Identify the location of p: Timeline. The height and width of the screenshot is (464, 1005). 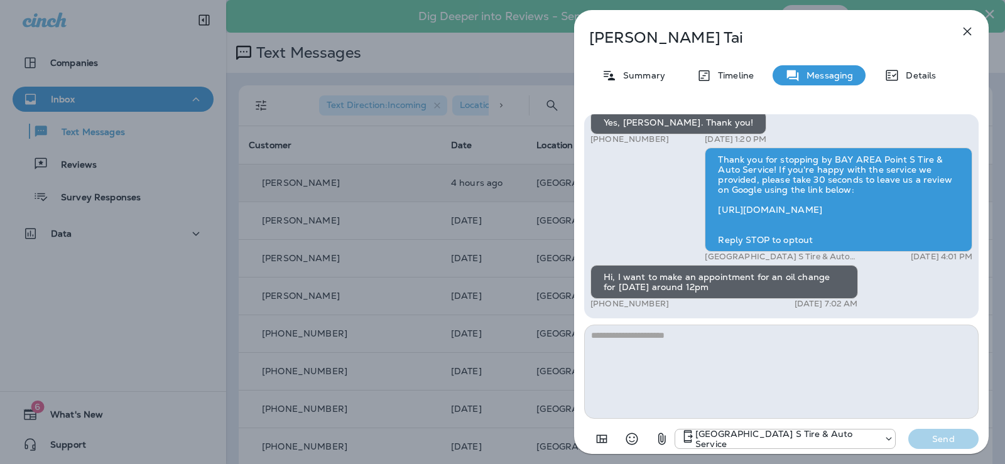
(733, 75).